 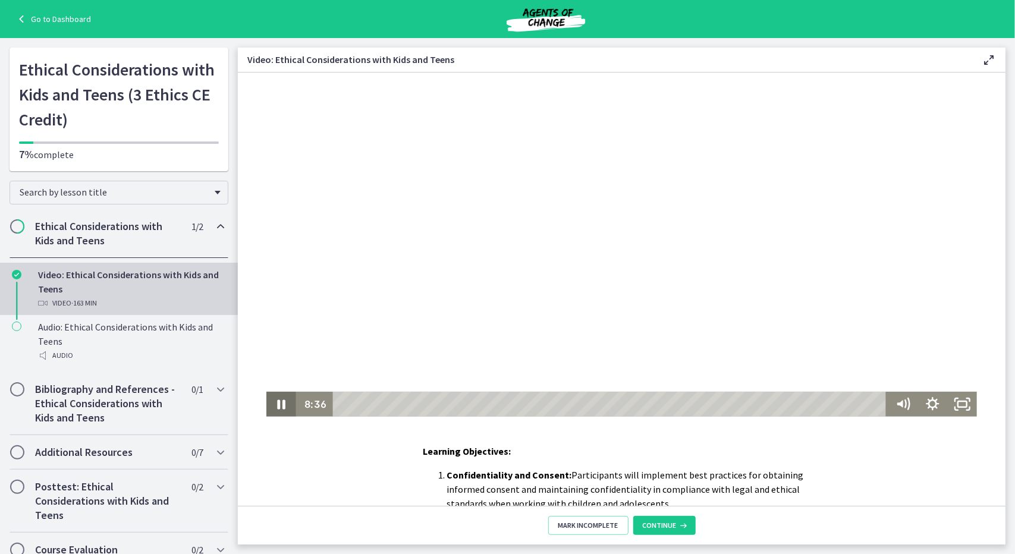 What do you see at coordinates (114, 192) in the screenshot?
I see `span: Search by lesson title` at bounding box center [114, 192].